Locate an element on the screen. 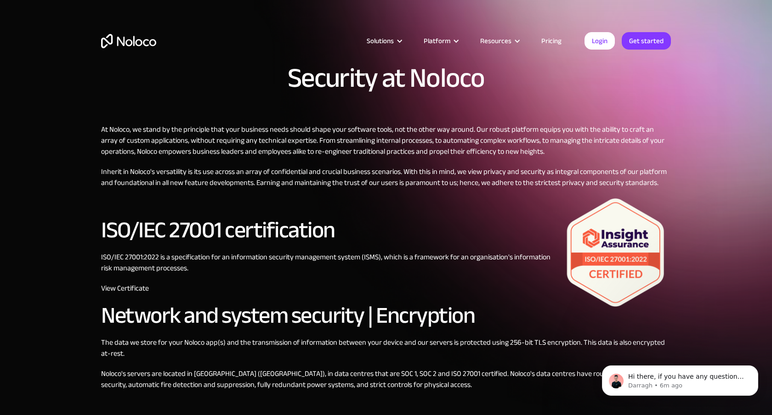  p: ISO/IEC 27001:2022 is a specification for an information security management system (ISMS), which... is located at coordinates (386, 263).